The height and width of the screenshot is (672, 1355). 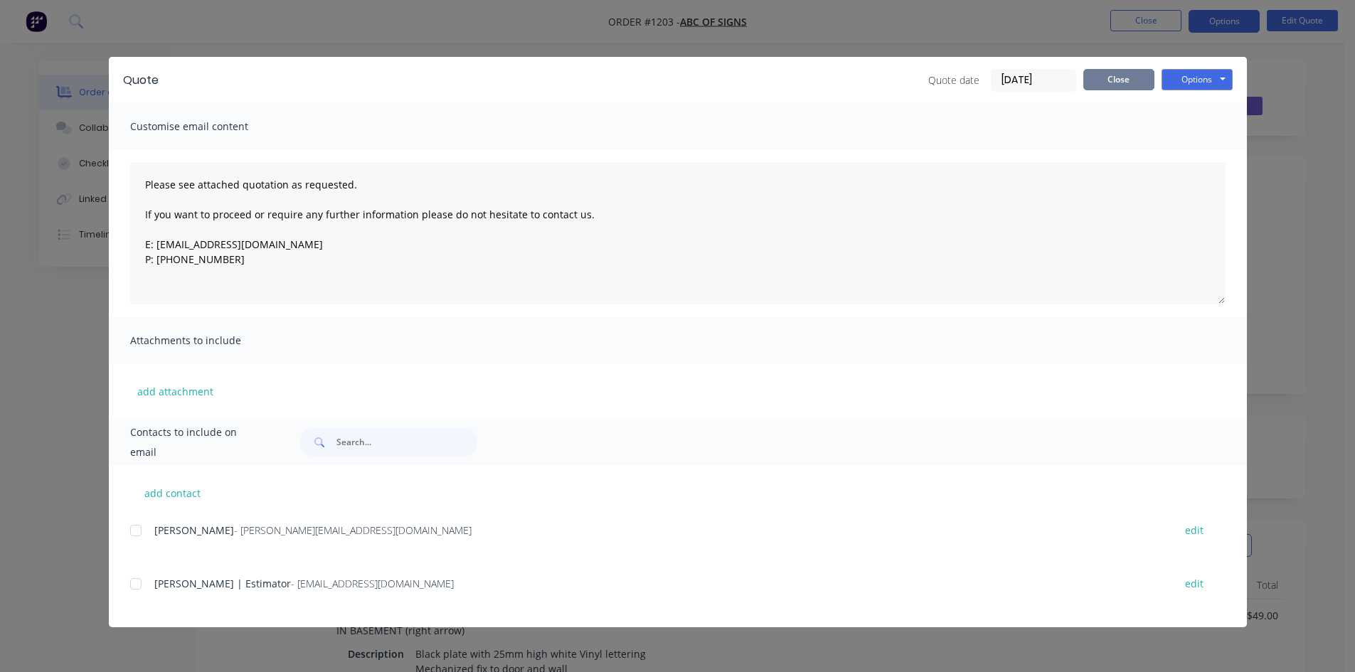 What do you see at coordinates (141, 80) in the screenshot?
I see `div: Quote` at bounding box center [141, 80].